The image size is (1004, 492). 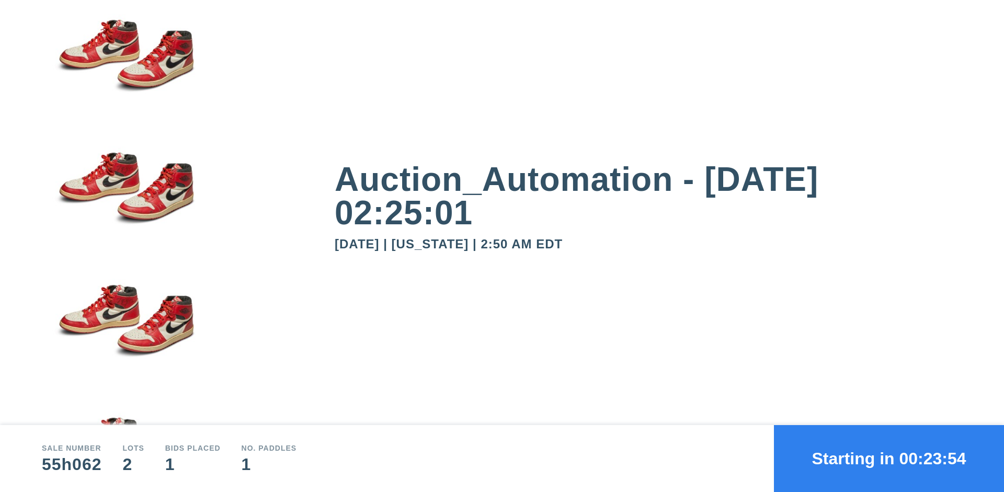 I want to click on div: No. Paddles, so click(x=269, y=448).